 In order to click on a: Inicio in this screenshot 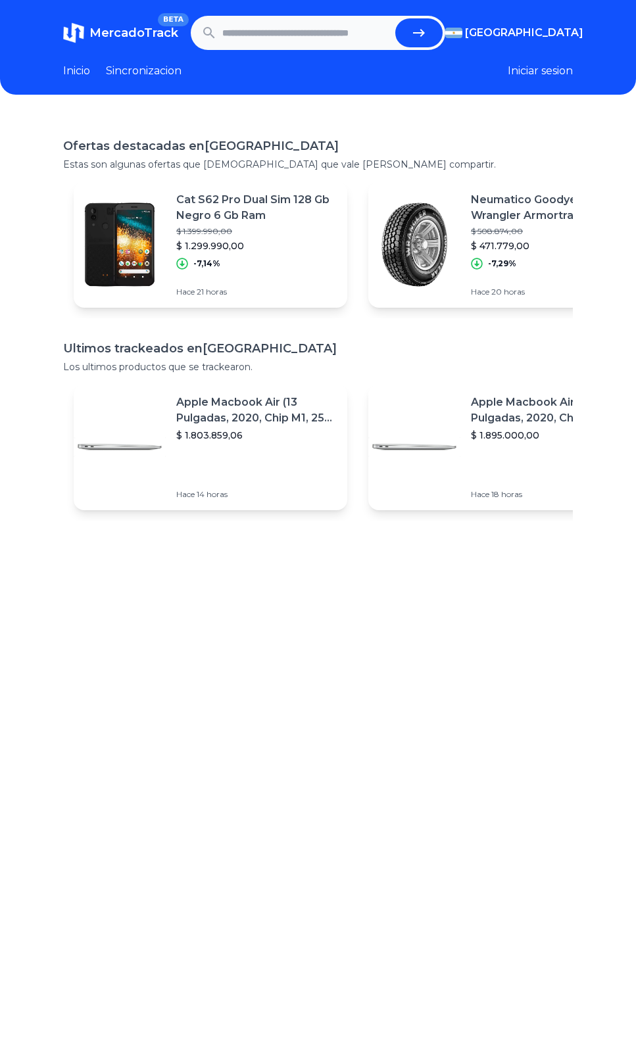, I will do `click(76, 71)`.